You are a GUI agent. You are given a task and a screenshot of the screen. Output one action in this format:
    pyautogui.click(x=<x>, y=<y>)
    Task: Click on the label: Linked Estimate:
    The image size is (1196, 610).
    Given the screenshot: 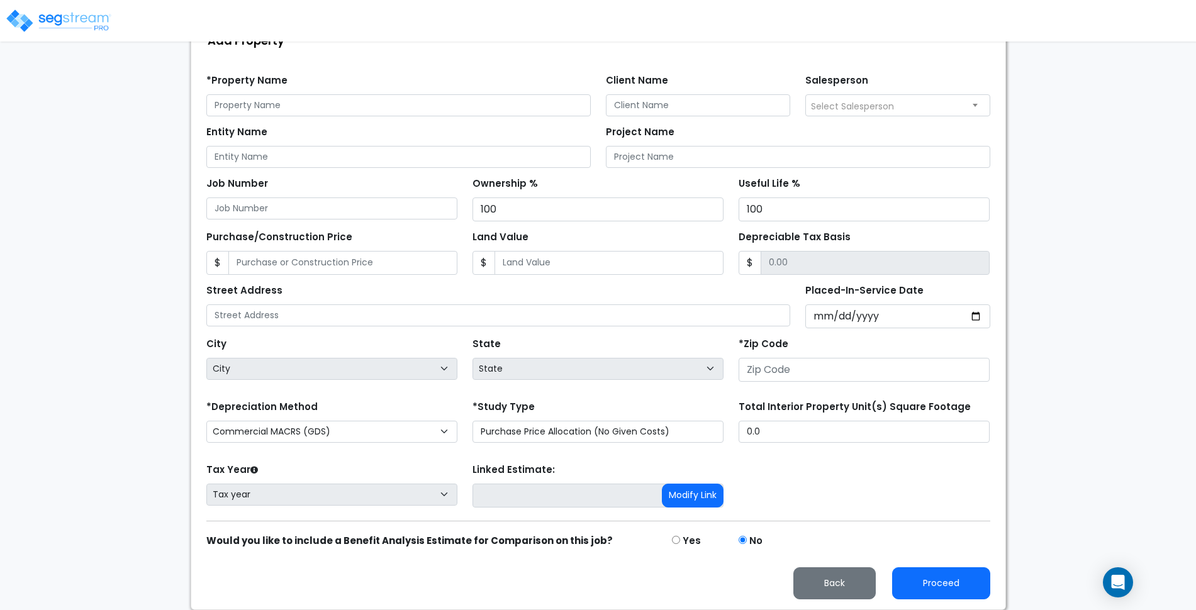 What is the action you would take?
    pyautogui.click(x=513, y=470)
    